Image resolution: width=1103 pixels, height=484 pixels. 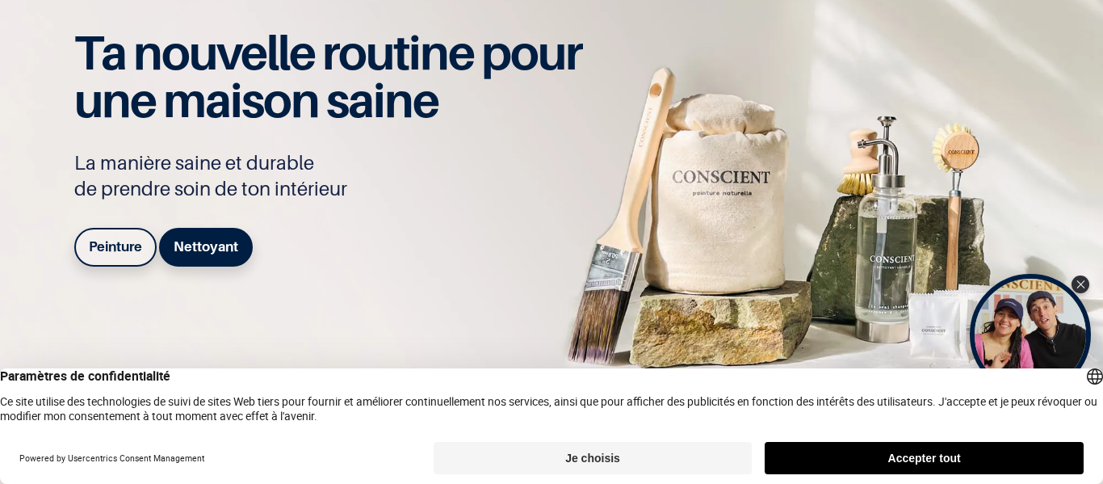 I want to click on div: Close Tolstoy widget, so click(x=1081, y=284).